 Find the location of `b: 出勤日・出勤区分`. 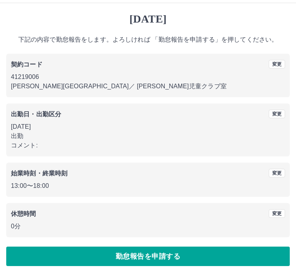

b: 出勤日・出勤区分 is located at coordinates (36, 114).